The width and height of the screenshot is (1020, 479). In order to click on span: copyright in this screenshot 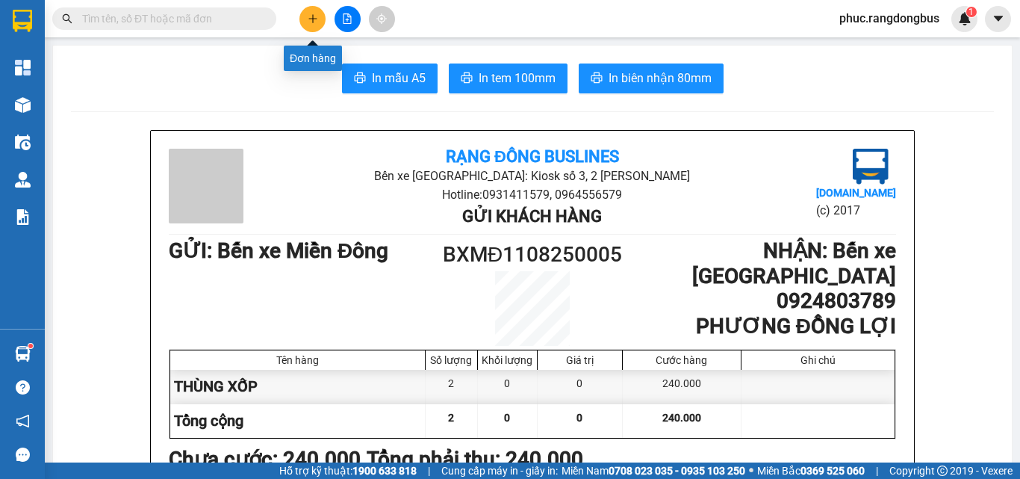, I will do `click(943, 471)`.